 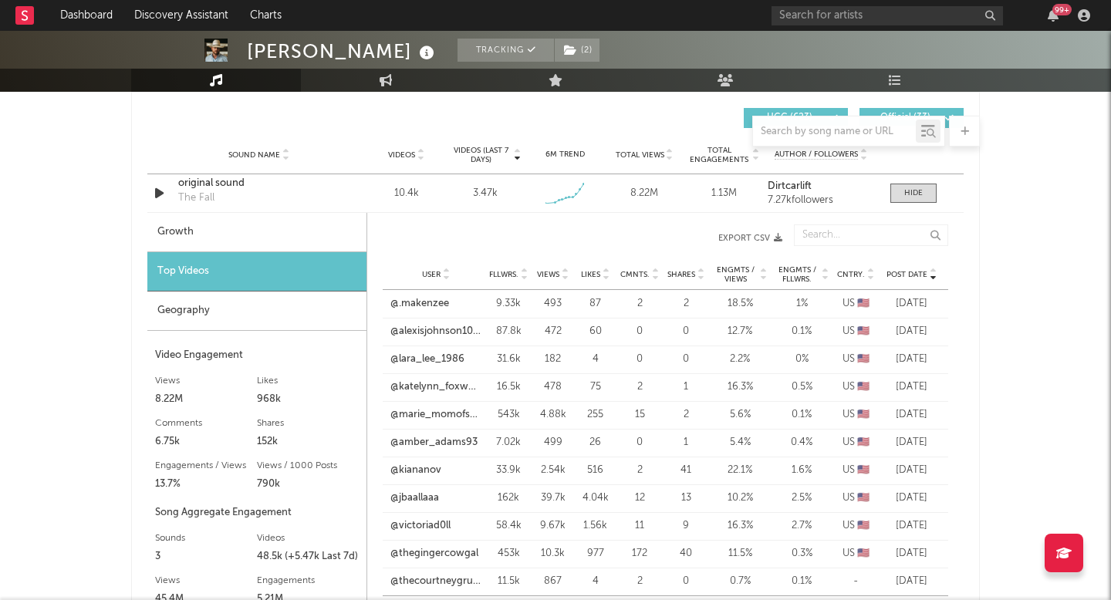 I want to click on div: 11.5k, so click(x=508, y=582).